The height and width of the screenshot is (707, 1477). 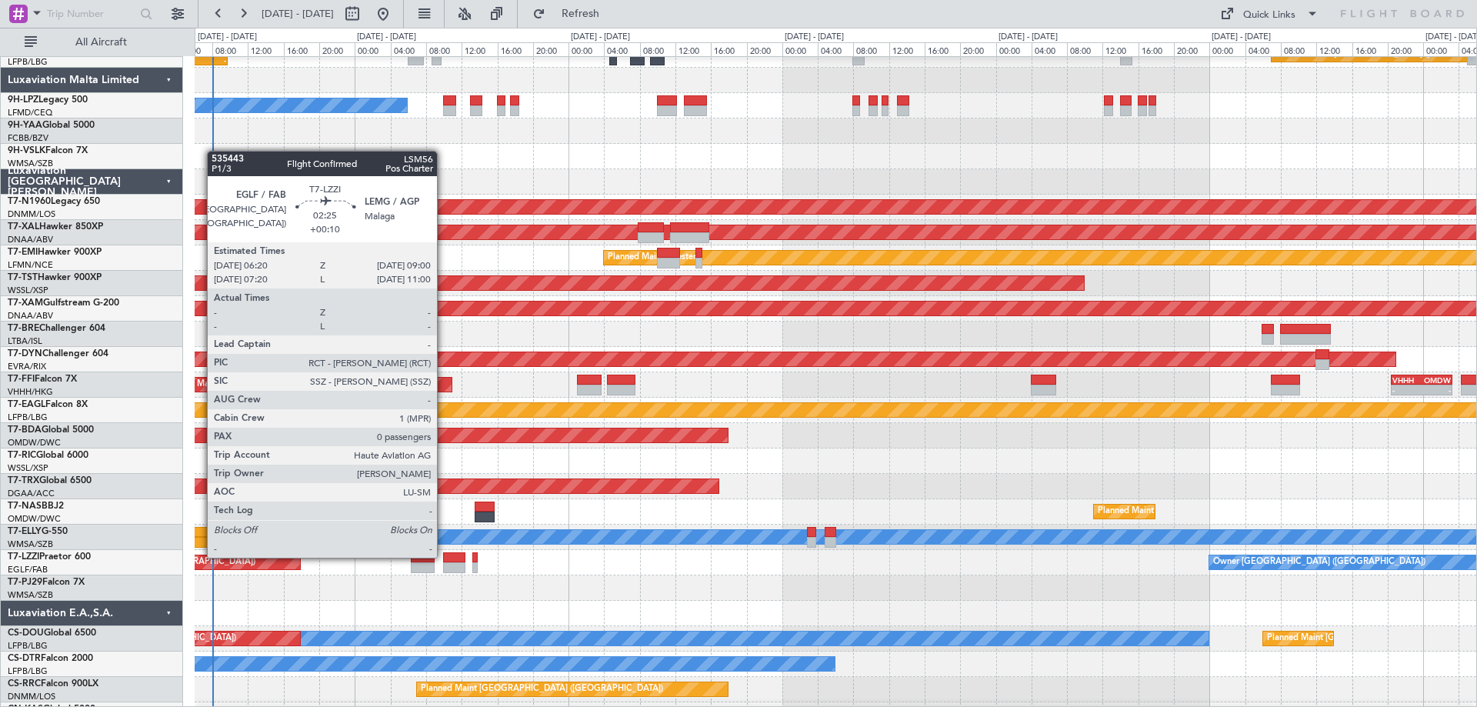 What do you see at coordinates (53, 684) in the screenshot?
I see `a: CS-RRCFalcon 900LX` at bounding box center [53, 684].